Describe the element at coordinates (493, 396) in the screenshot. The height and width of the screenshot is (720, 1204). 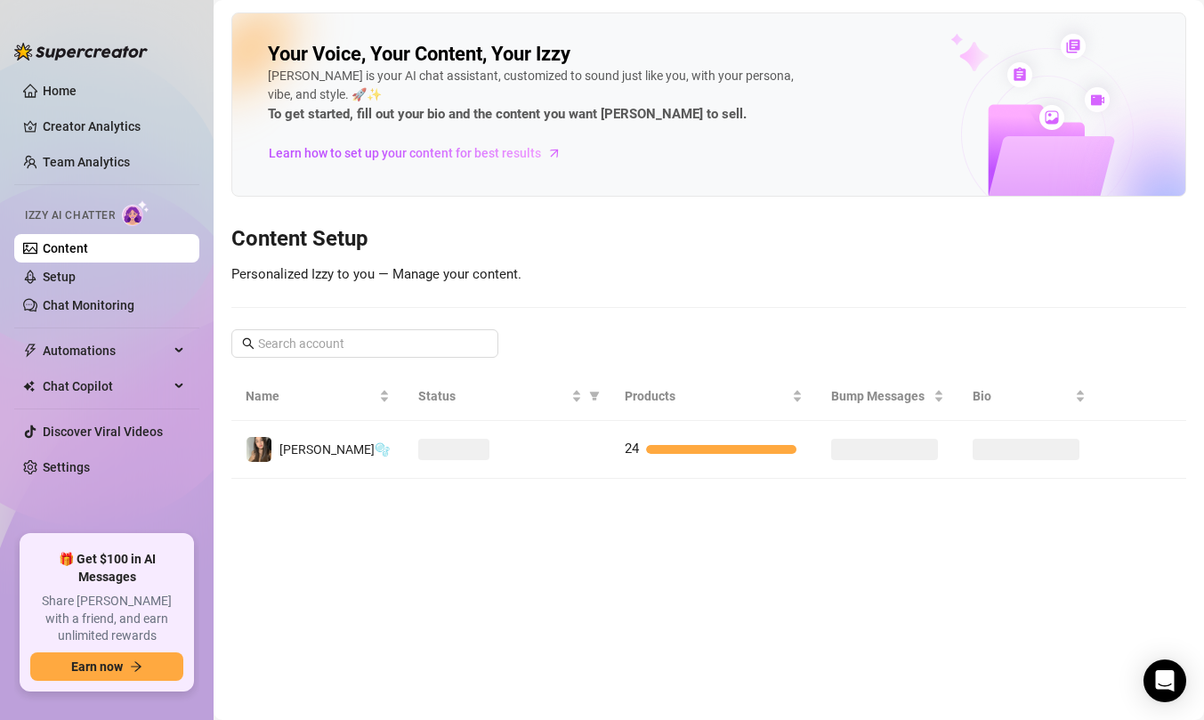
I see `span: Status` at that location.